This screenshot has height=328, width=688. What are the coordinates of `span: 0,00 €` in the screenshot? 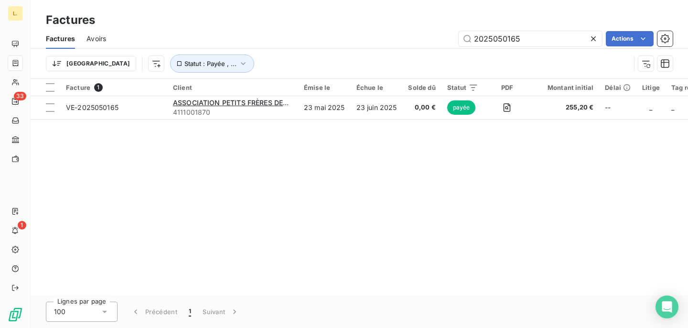 It's located at (422, 108).